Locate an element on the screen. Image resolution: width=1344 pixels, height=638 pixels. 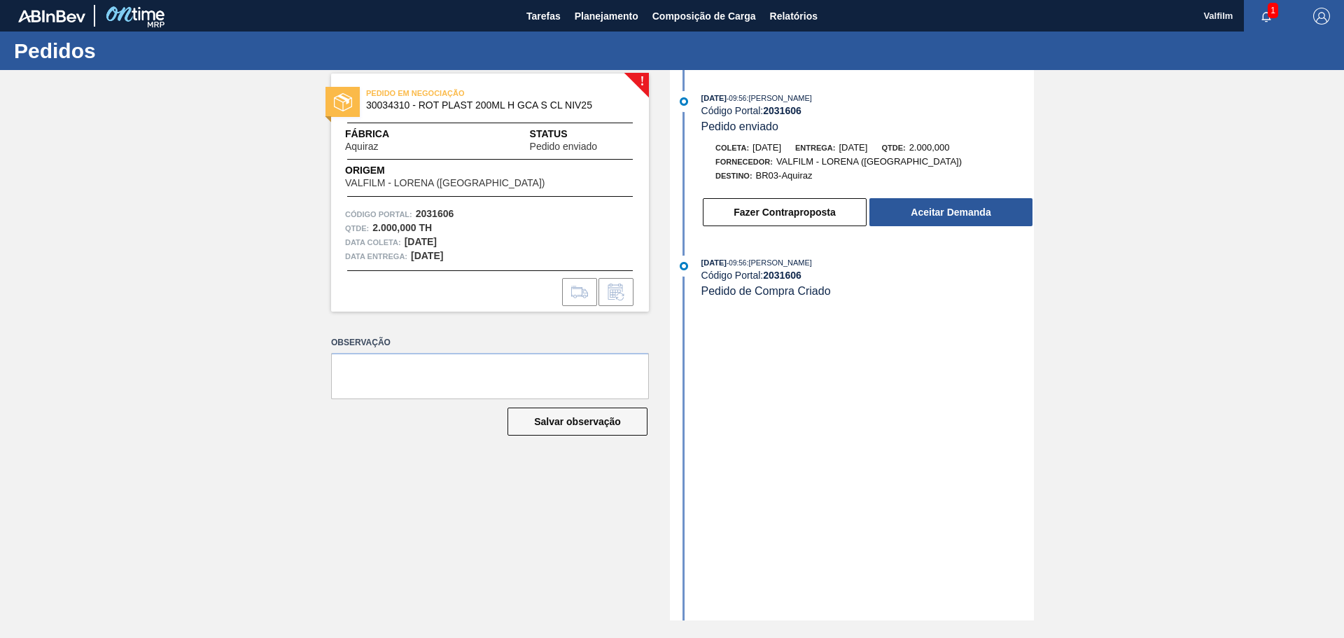
button: Notificações is located at coordinates (1267, 16).